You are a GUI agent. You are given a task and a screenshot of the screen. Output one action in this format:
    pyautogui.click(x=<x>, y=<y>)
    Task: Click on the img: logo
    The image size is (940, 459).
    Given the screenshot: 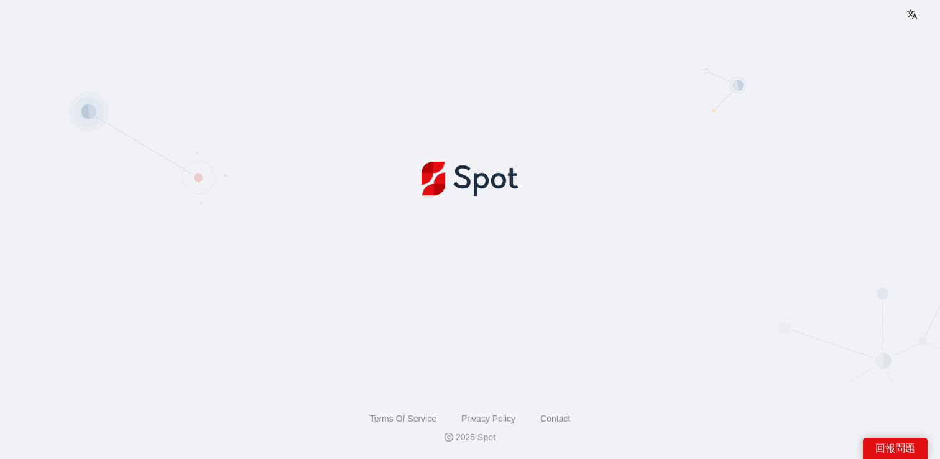 What is the action you would take?
    pyautogui.click(x=469, y=180)
    